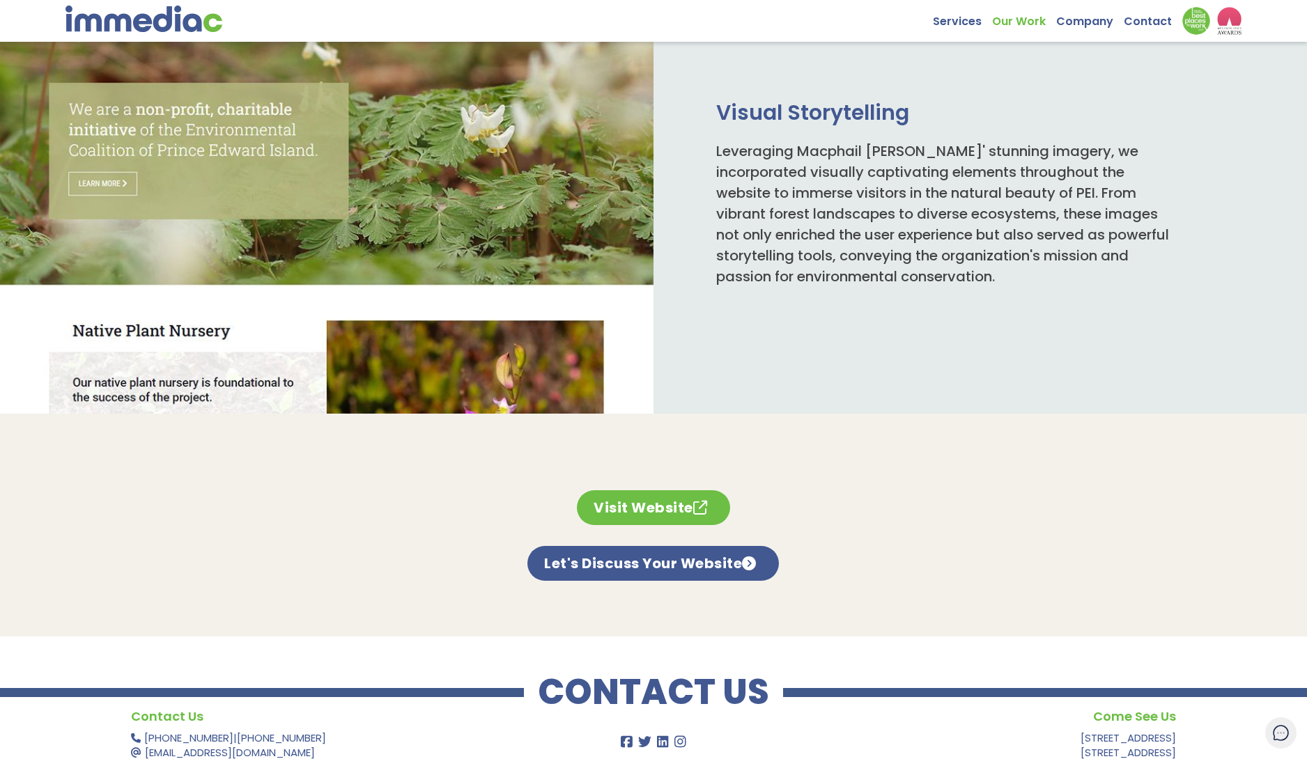 This screenshot has height=759, width=1307. I want to click on a: Our Work, so click(1024, 17).